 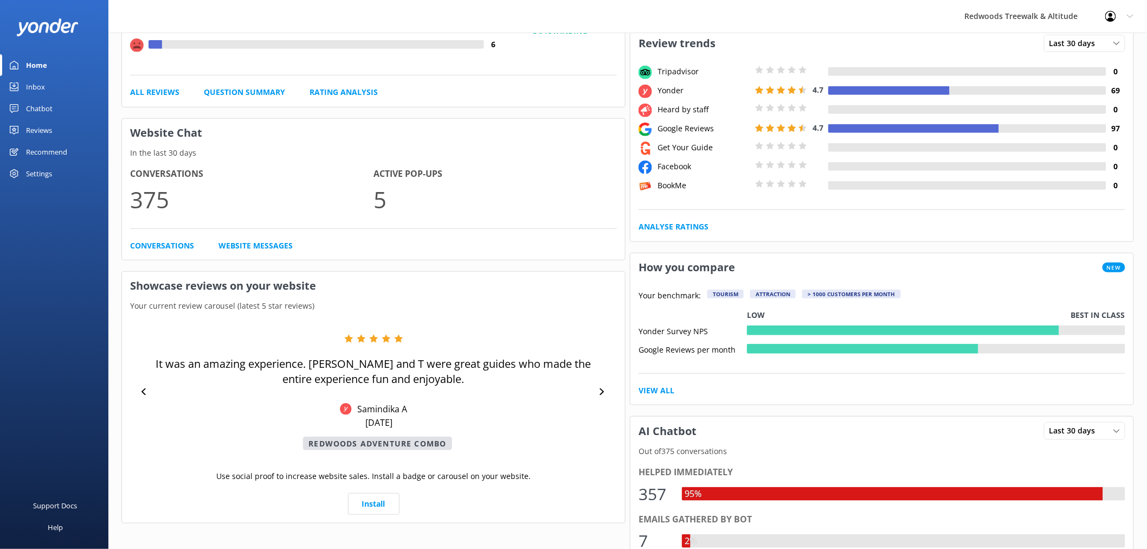 I want to click on p: 375, so click(x=252, y=199).